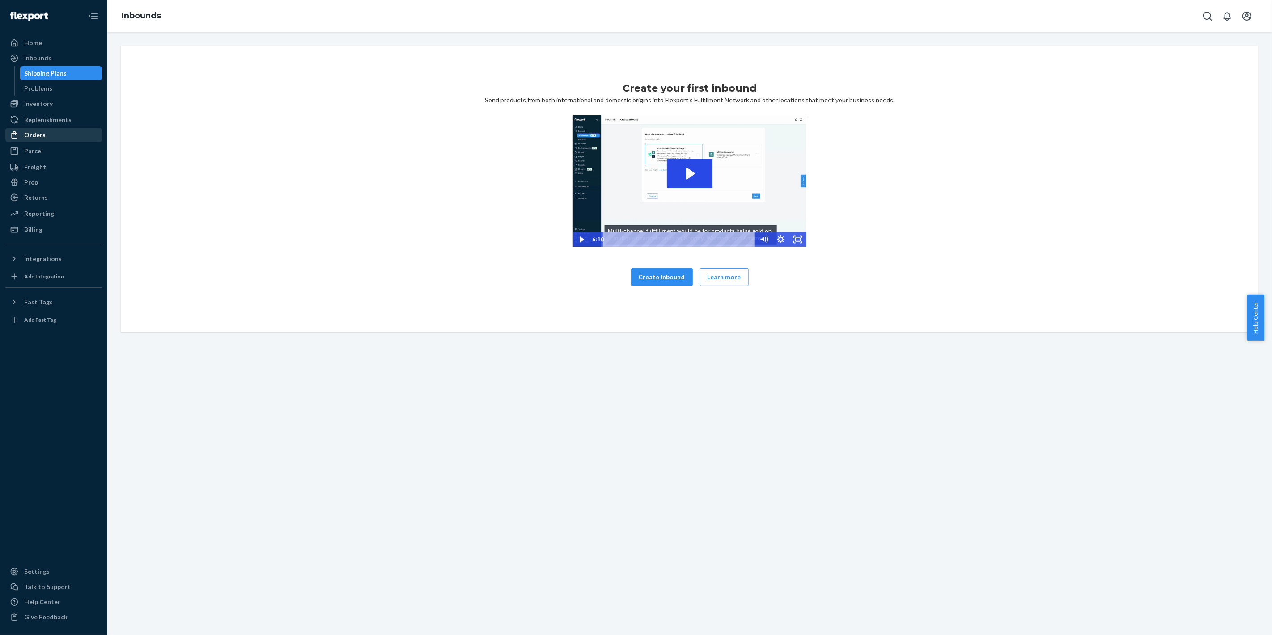  What do you see at coordinates (581, 240) in the screenshot?
I see `button: Play Video` at bounding box center [581, 240].